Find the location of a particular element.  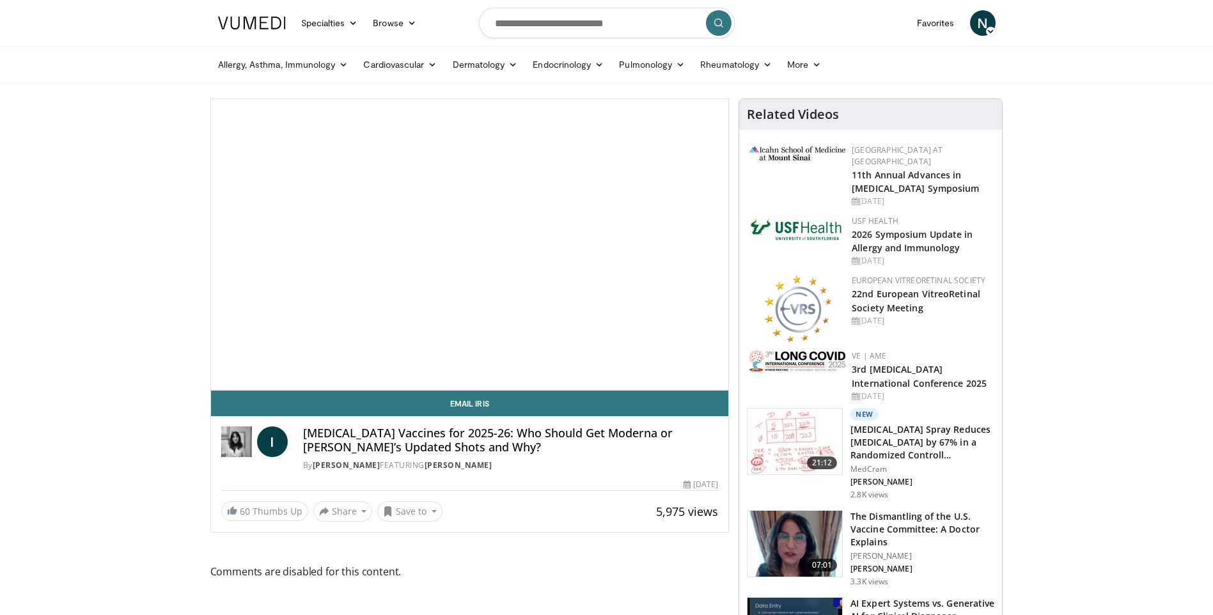

span: 07:01 is located at coordinates (822, 565).